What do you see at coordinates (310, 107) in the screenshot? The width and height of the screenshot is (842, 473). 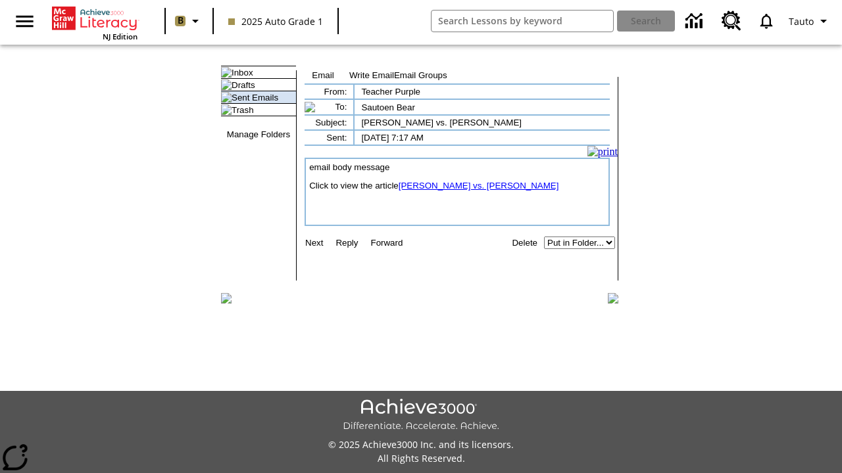 I see `img: to_icon.gif` at bounding box center [310, 107].